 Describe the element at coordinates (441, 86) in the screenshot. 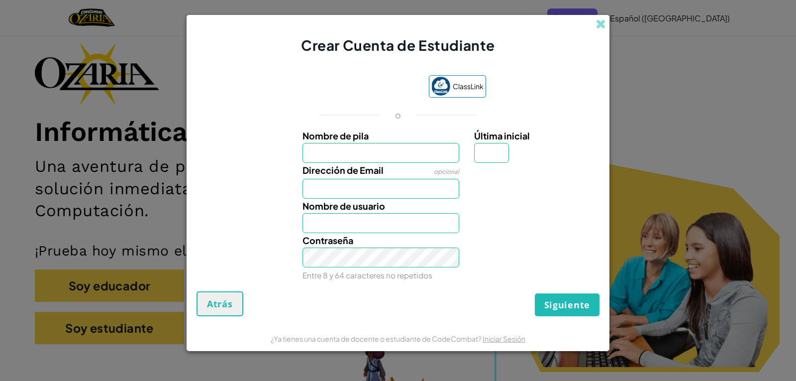

I see `img: classlink-logo-small.png` at that location.